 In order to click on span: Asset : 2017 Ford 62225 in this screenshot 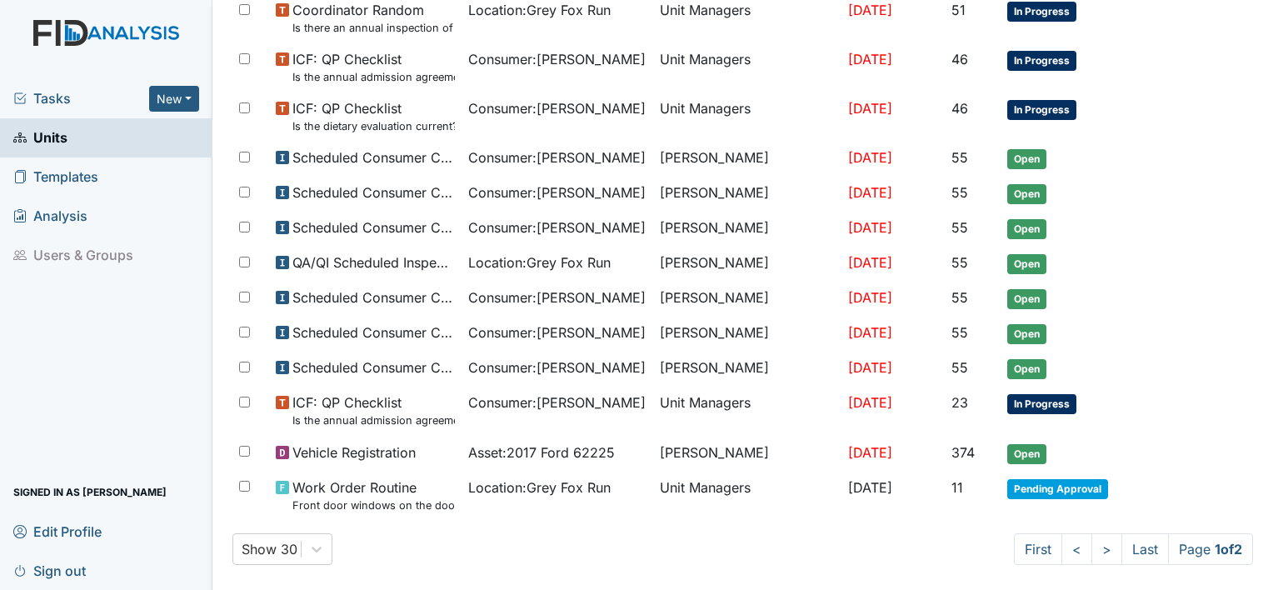, I will do `click(542, 452)`.